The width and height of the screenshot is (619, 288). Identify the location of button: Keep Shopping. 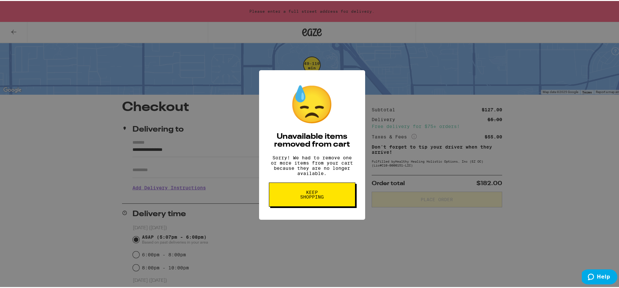
(312, 194).